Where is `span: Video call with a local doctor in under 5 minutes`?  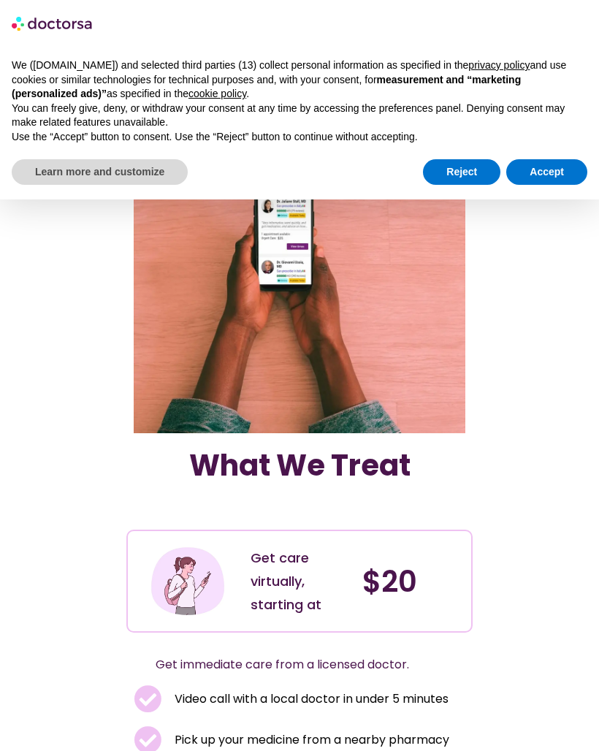
span: Video call with a local doctor in under 5 minutes is located at coordinates (310, 699).